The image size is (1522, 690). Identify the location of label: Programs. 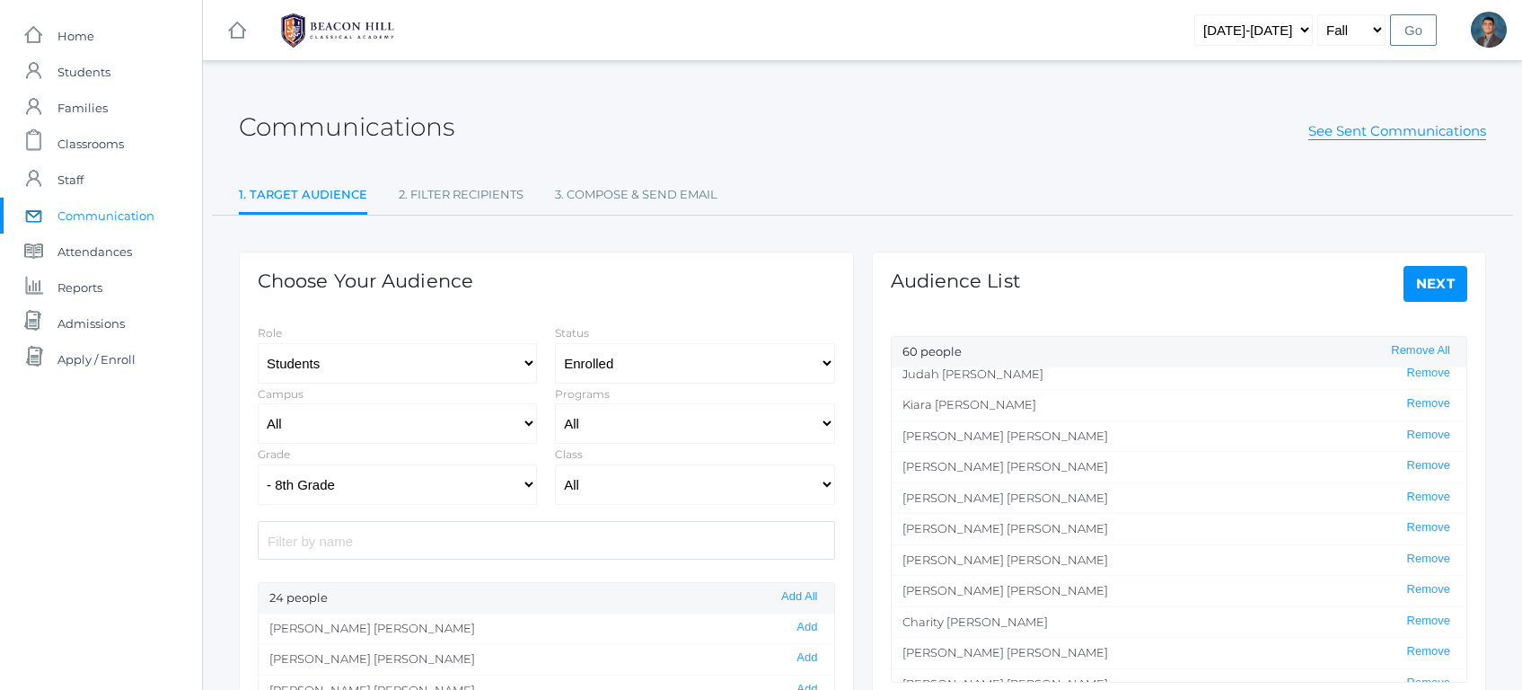
(582, 393).